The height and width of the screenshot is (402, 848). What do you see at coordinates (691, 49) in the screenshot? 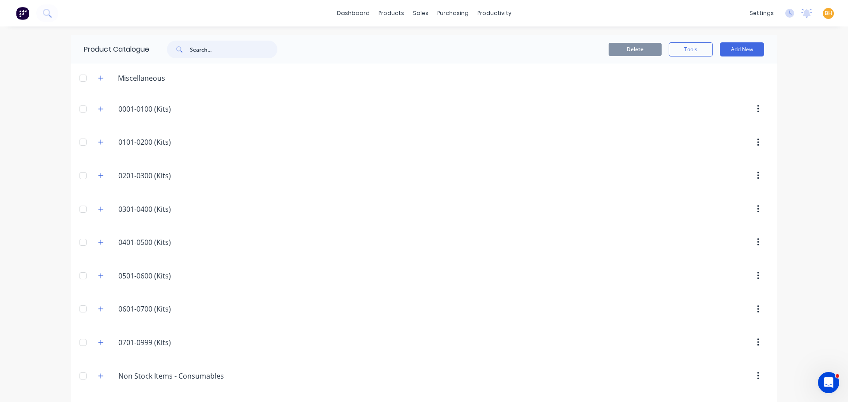
I see `button: Tools` at bounding box center [691, 49].